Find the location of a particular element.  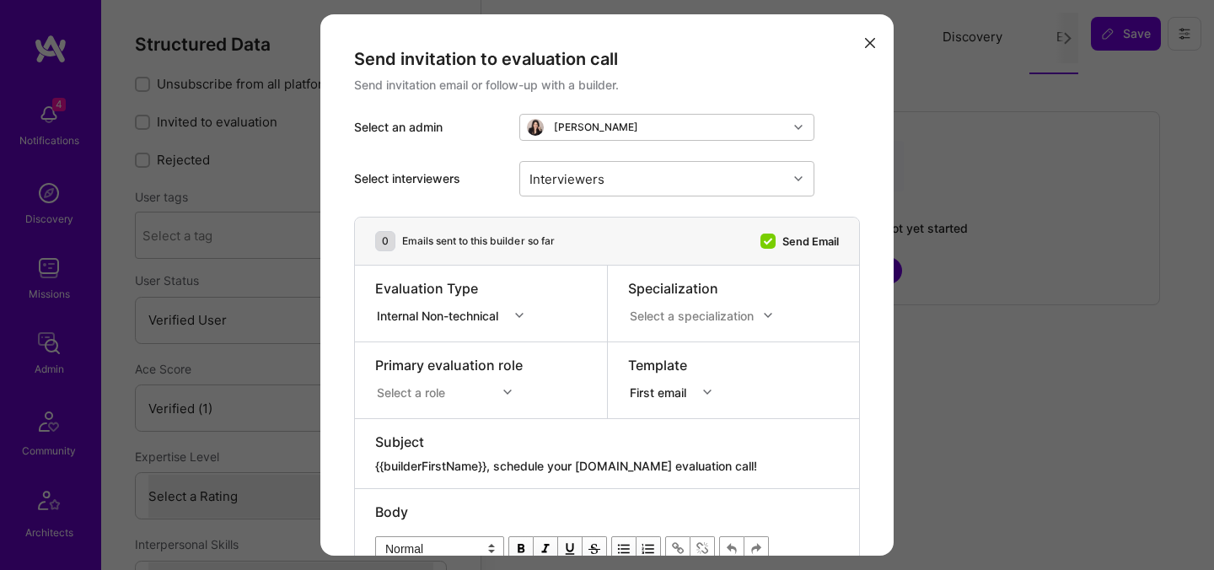

div: Emails sent to this builder so far is located at coordinates (478, 241).